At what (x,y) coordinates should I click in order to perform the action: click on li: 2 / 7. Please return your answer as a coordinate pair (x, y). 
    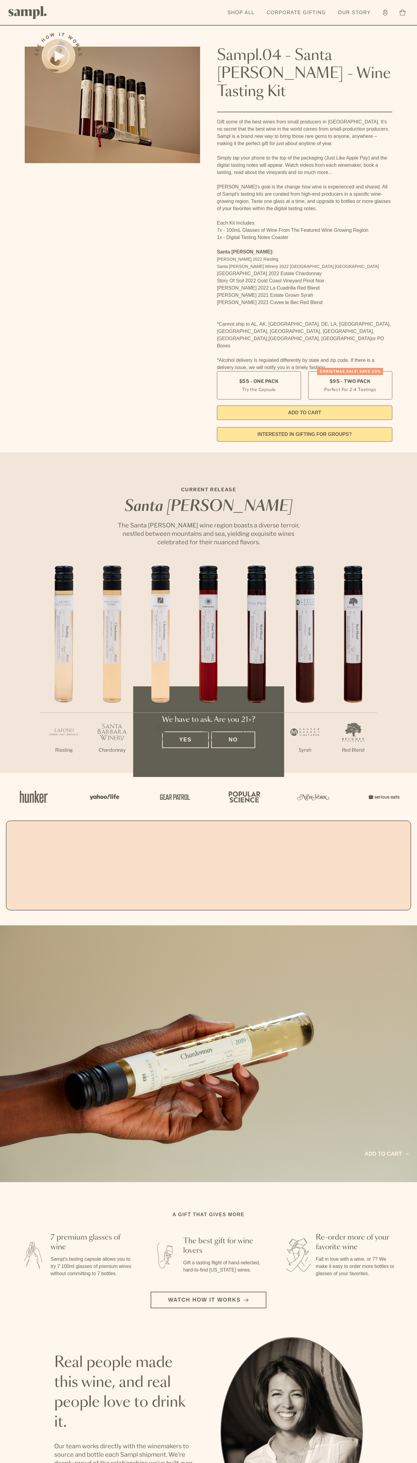
    Looking at the image, I should click on (112, 669).